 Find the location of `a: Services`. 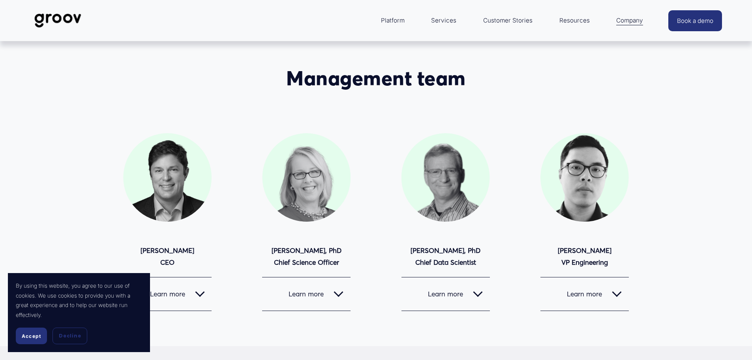

a: Services is located at coordinates (444, 21).